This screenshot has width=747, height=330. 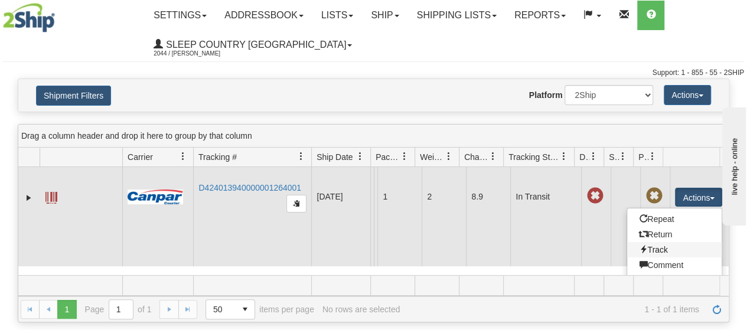 I want to click on a: Track, so click(x=674, y=250).